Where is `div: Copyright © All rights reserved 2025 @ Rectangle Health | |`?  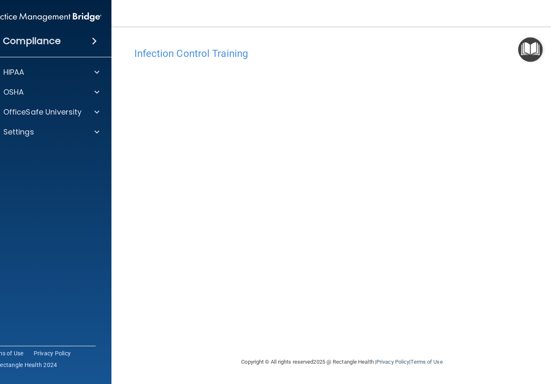
div: Copyright © All rights reserved 2025 @ Rectangle Health | | is located at coordinates (342, 362).